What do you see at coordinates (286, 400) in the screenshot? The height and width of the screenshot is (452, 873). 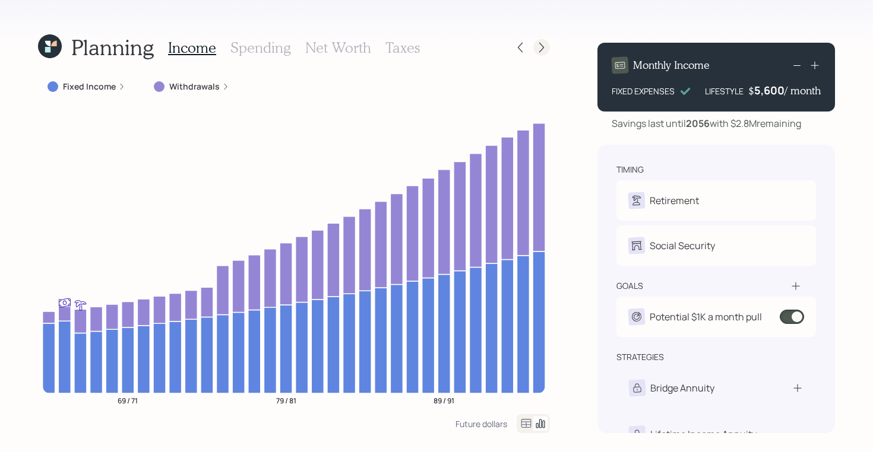 I see `tspan: 79 / 81` at bounding box center [286, 400].